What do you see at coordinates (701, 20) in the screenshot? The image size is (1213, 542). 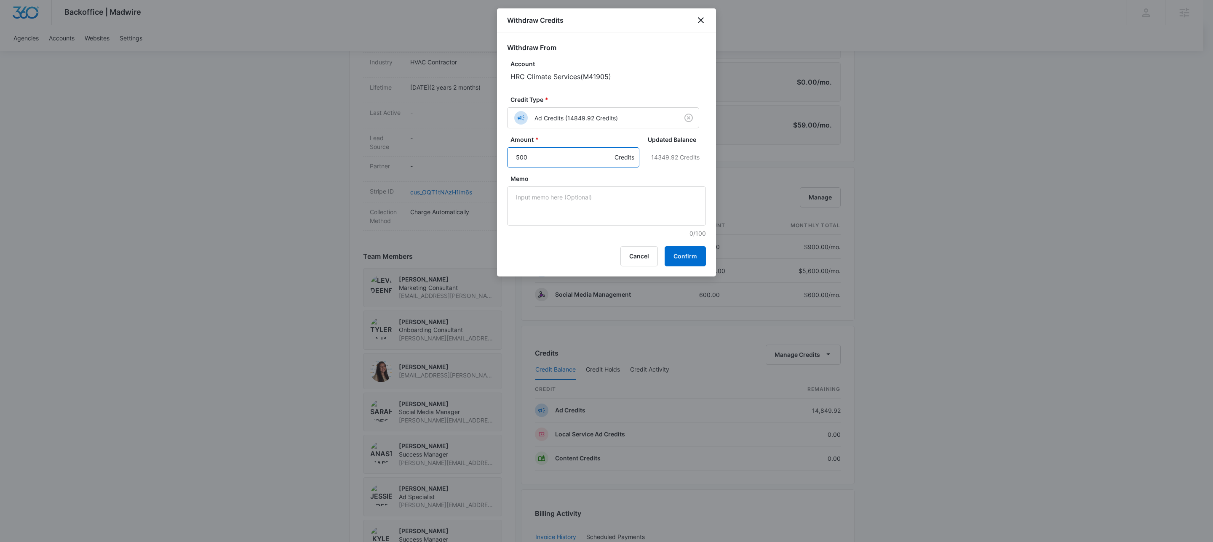 I see `button: close` at bounding box center [701, 20].